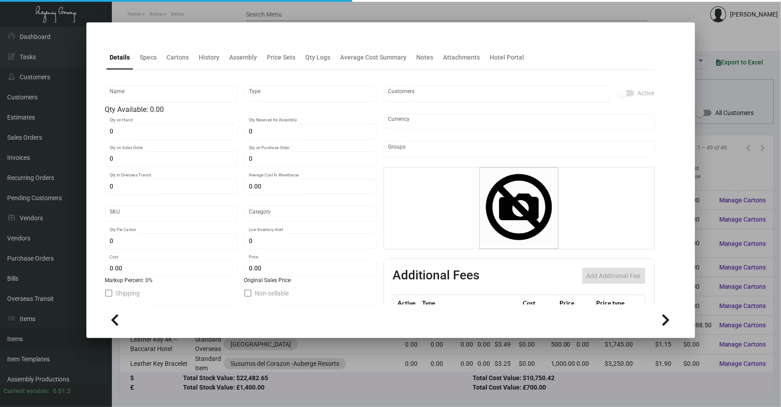 The image size is (781, 407). What do you see at coordinates (470, 302) in the screenshot?
I see `th: Type` at bounding box center [470, 302].